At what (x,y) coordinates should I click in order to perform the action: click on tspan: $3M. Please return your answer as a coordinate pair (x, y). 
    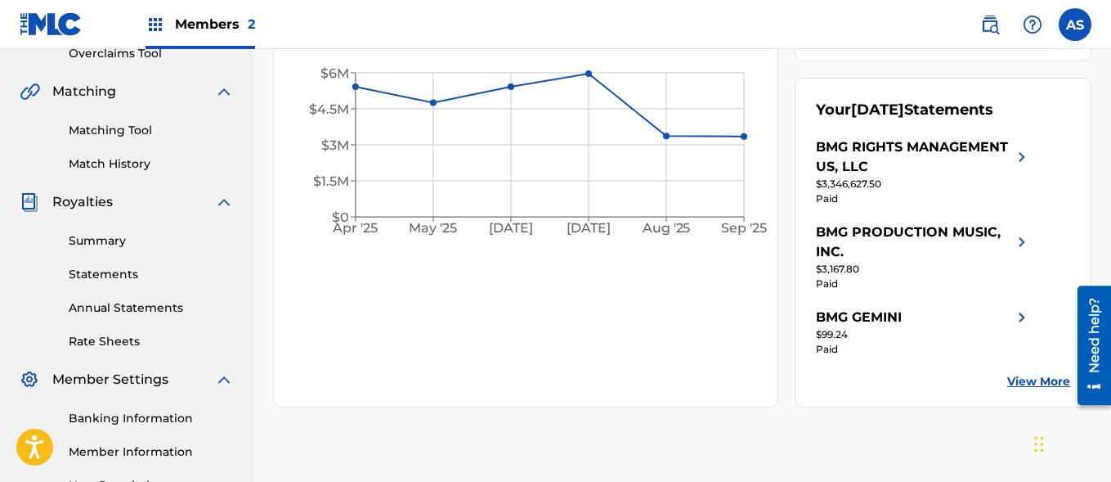
    Looking at the image, I should click on (335, 145).